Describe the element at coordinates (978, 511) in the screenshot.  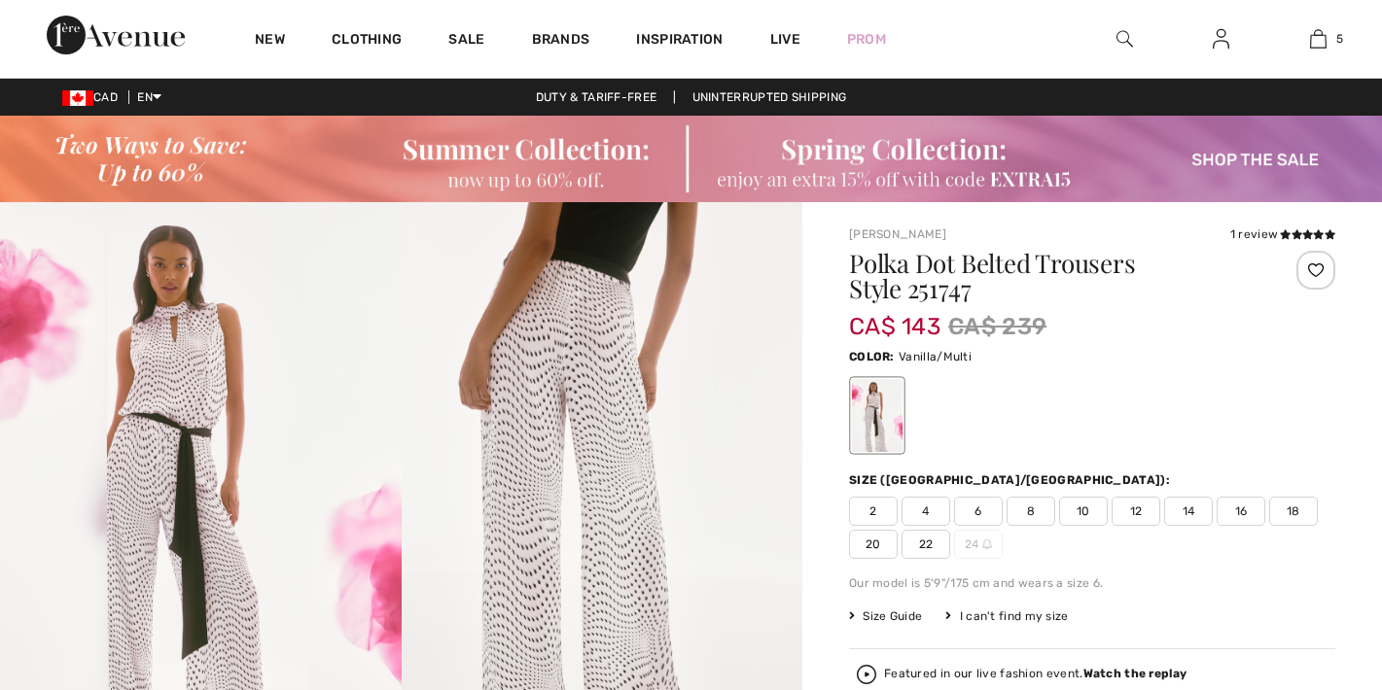
I see `span: 6` at that location.